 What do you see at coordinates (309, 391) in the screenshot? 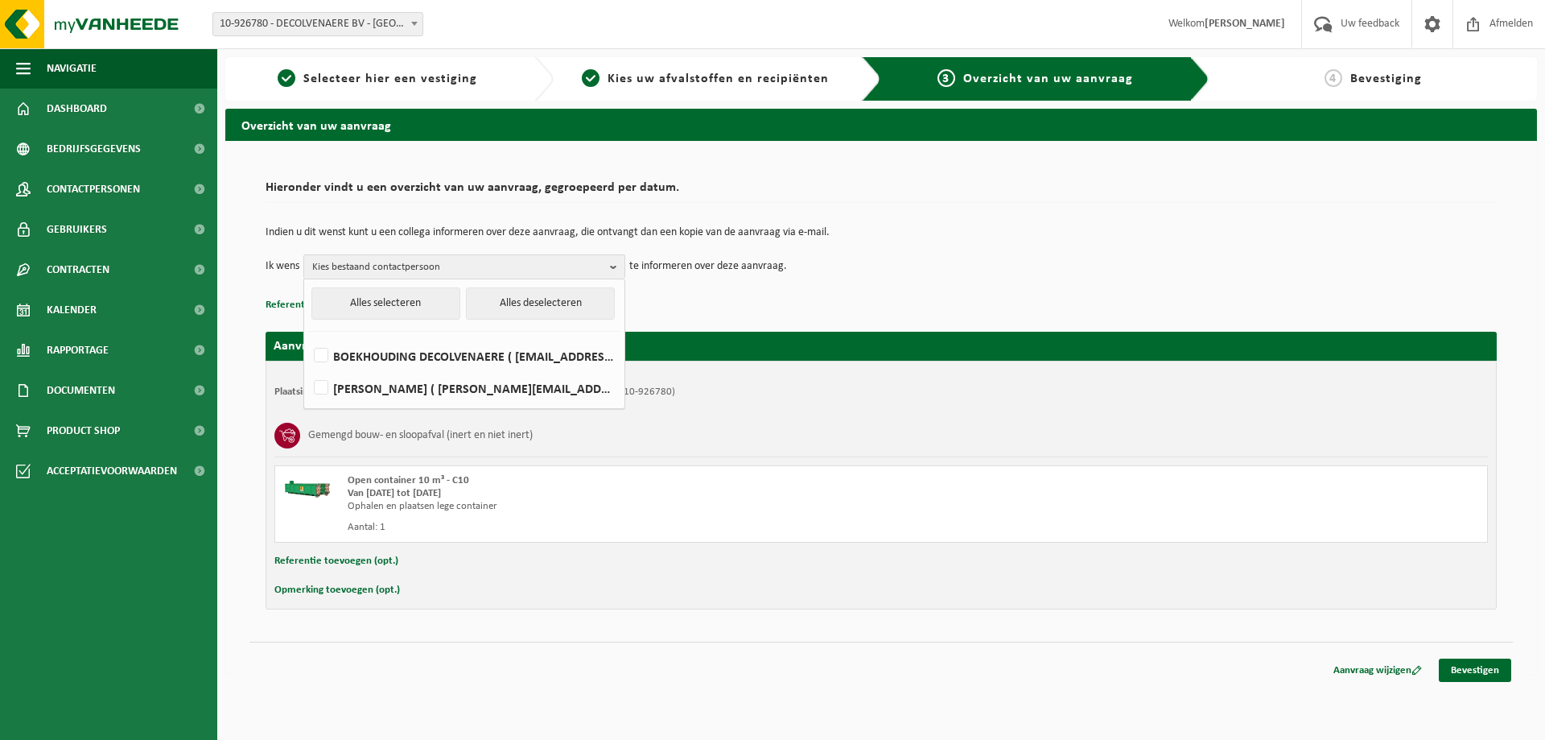
I see `strong: Plaatsingsadres:` at bounding box center [309, 391].